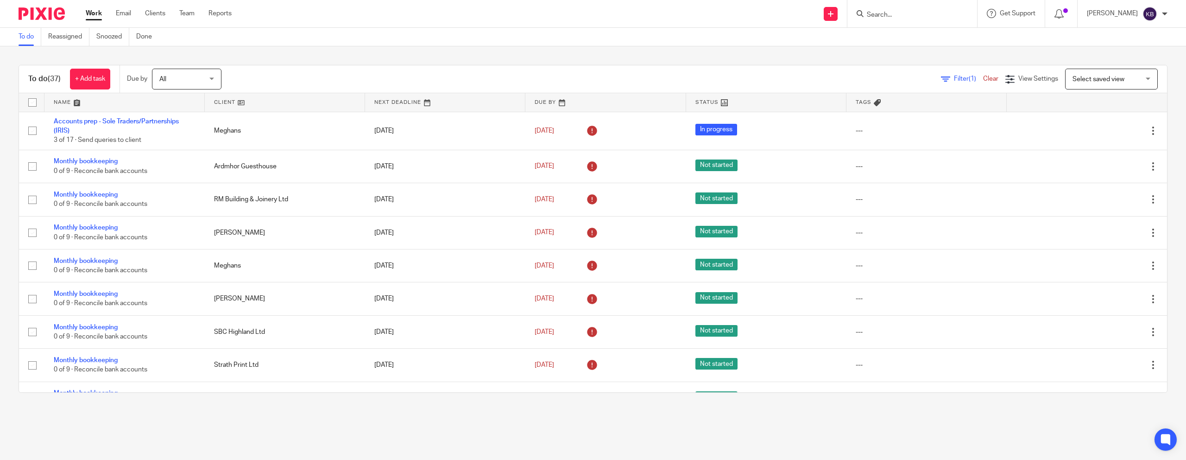  I want to click on td: Kintail Salmon Ltd, so click(285, 398).